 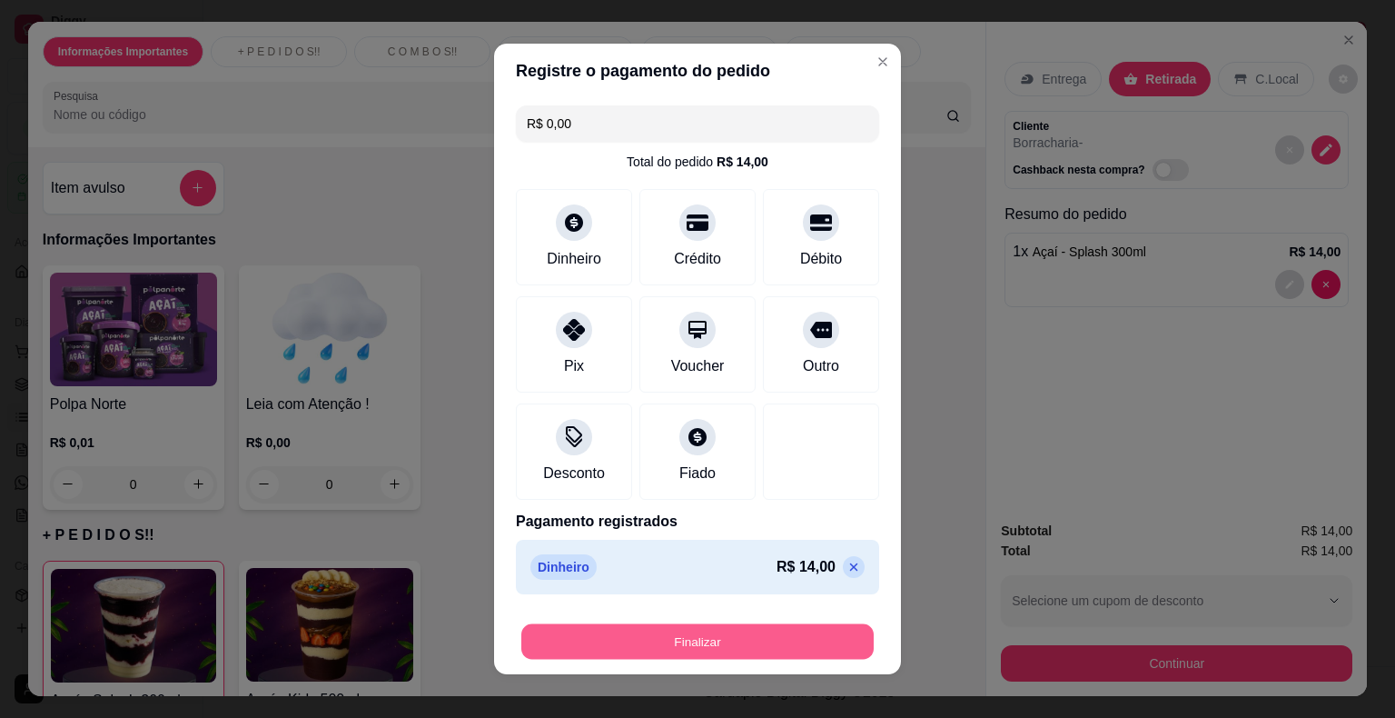 What do you see at coordinates (698, 641) in the screenshot?
I see `button: Finalizar` at bounding box center [698, 641].